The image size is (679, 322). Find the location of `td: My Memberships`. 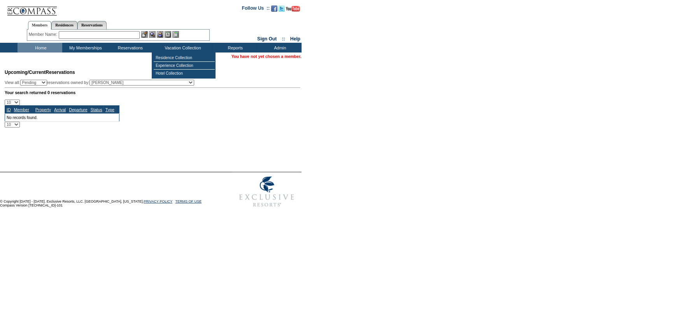

td: My Memberships is located at coordinates (84, 47).